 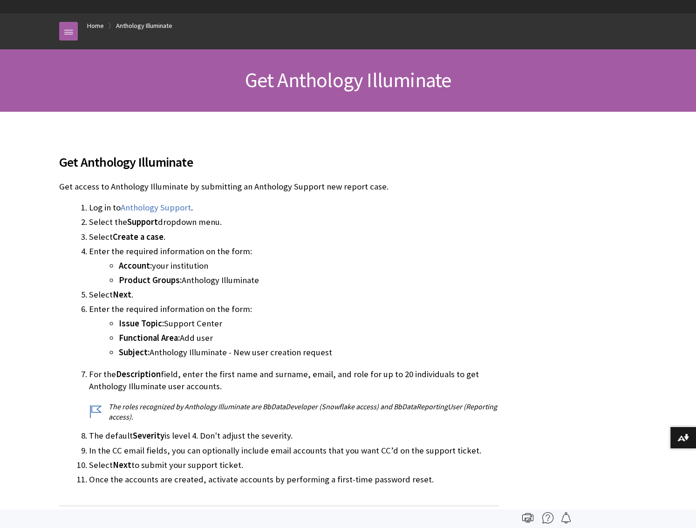 What do you see at coordinates (149, 435) in the screenshot?
I see `span: Severity` at bounding box center [149, 435].